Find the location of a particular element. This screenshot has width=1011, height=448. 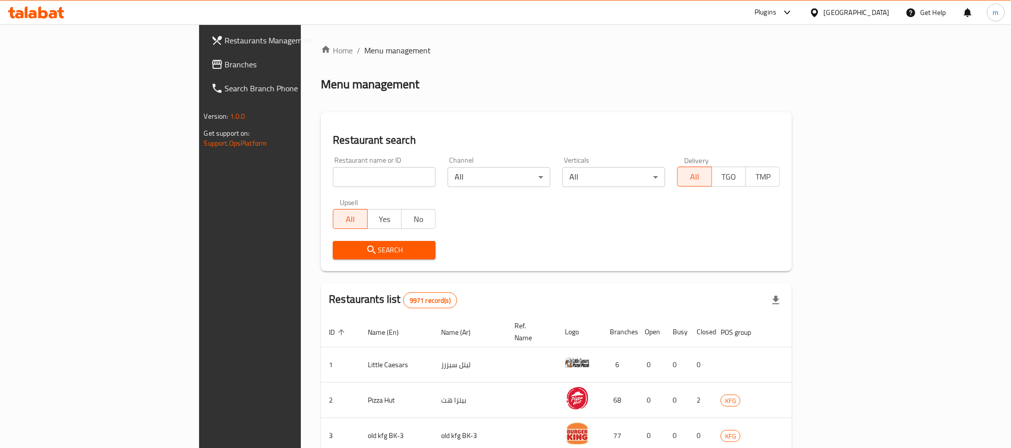

div: Total records count is located at coordinates (430, 300).